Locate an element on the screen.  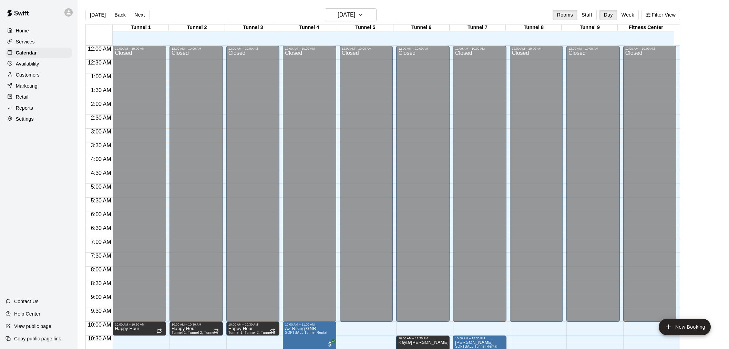
span: 12:30 AM is located at coordinates (100, 62).